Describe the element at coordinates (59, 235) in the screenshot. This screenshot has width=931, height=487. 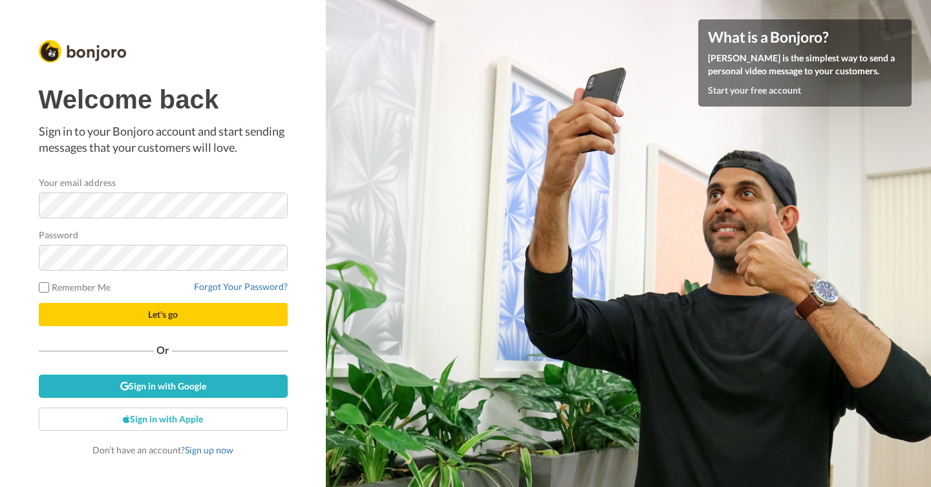
I see `label: Password` at that location.